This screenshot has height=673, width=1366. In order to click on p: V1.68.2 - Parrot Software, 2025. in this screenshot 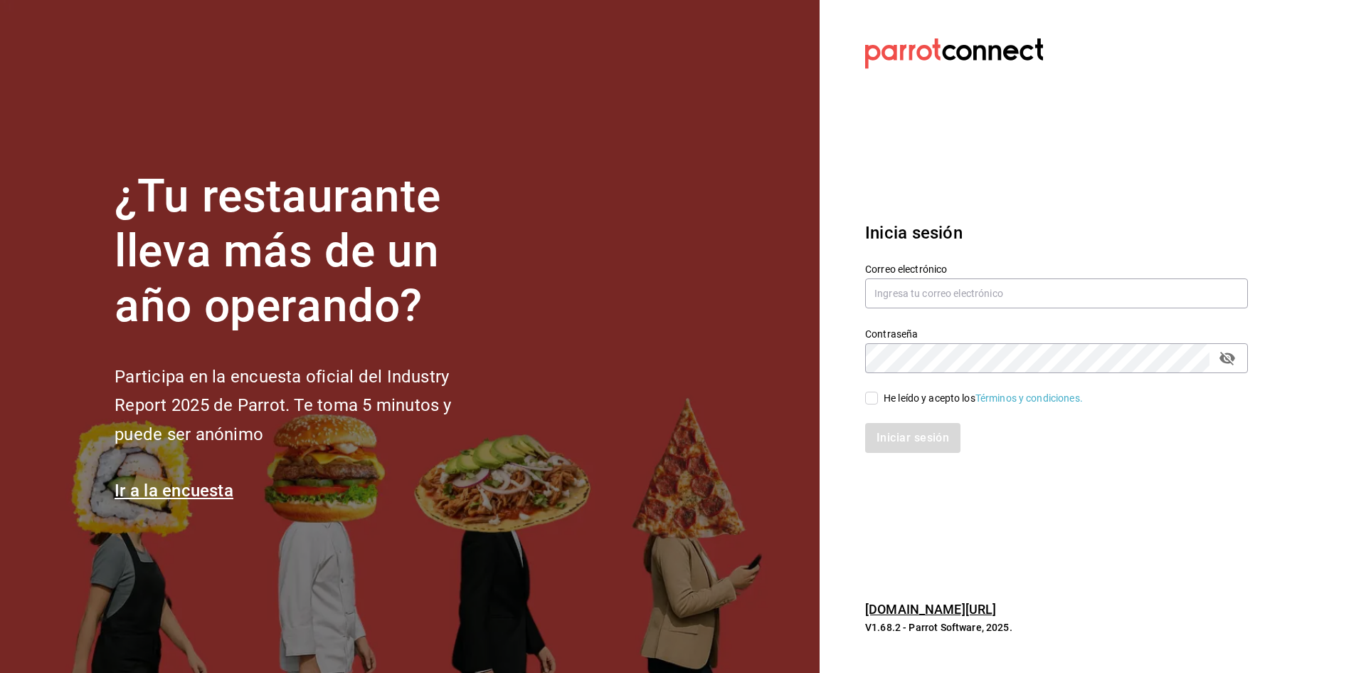, I will do `click(1057, 627)`.